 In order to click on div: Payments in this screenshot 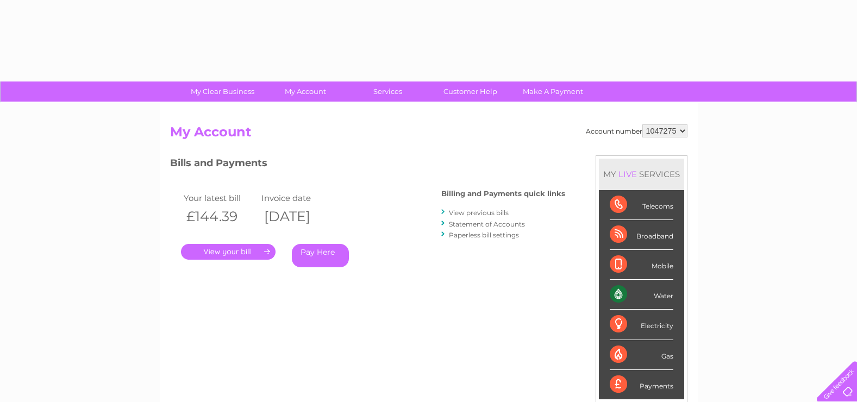, I will do `click(641, 385)`.